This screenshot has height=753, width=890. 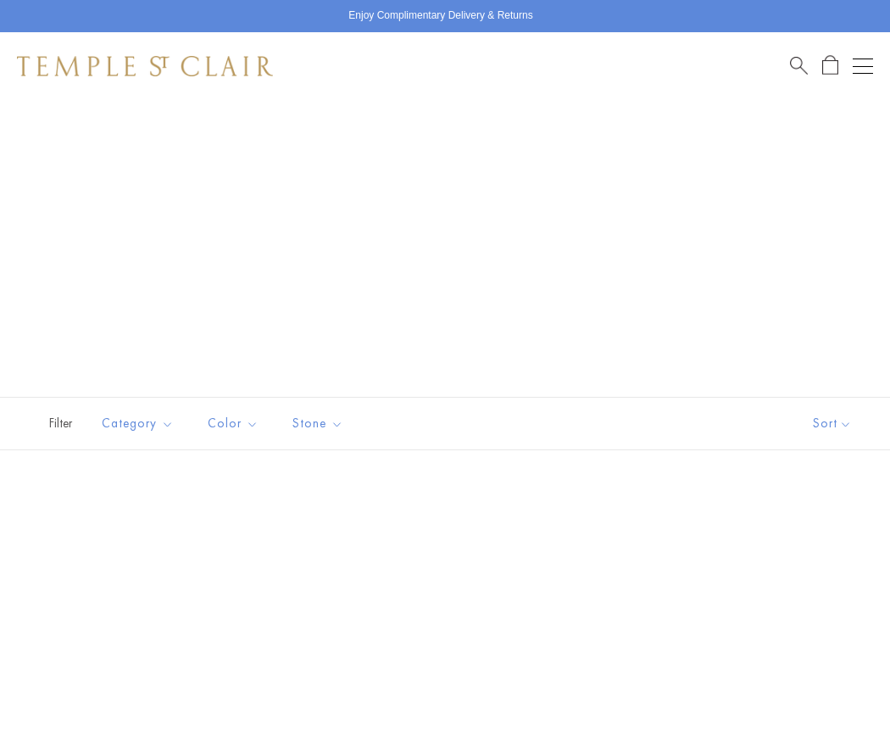 What do you see at coordinates (318, 423) in the screenshot?
I see `button: Stone` at bounding box center [318, 423].